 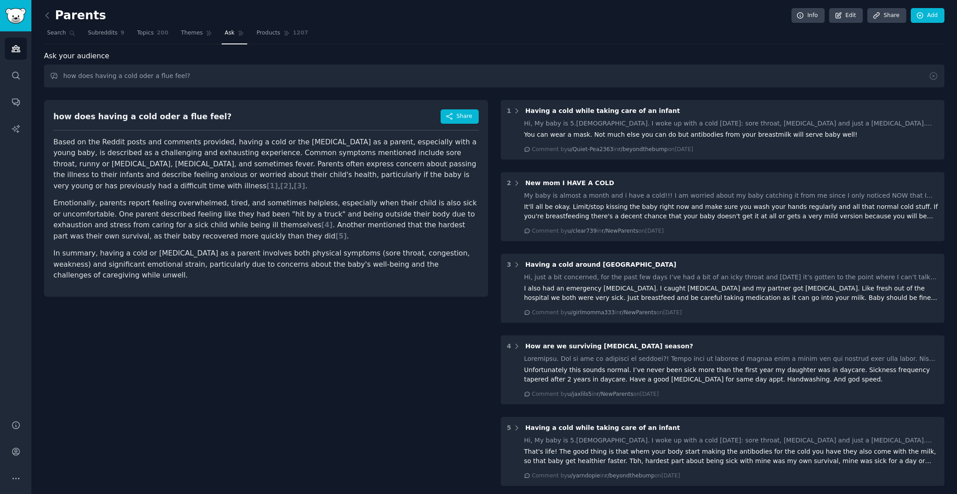 I want to click on div: 3, so click(x=509, y=265).